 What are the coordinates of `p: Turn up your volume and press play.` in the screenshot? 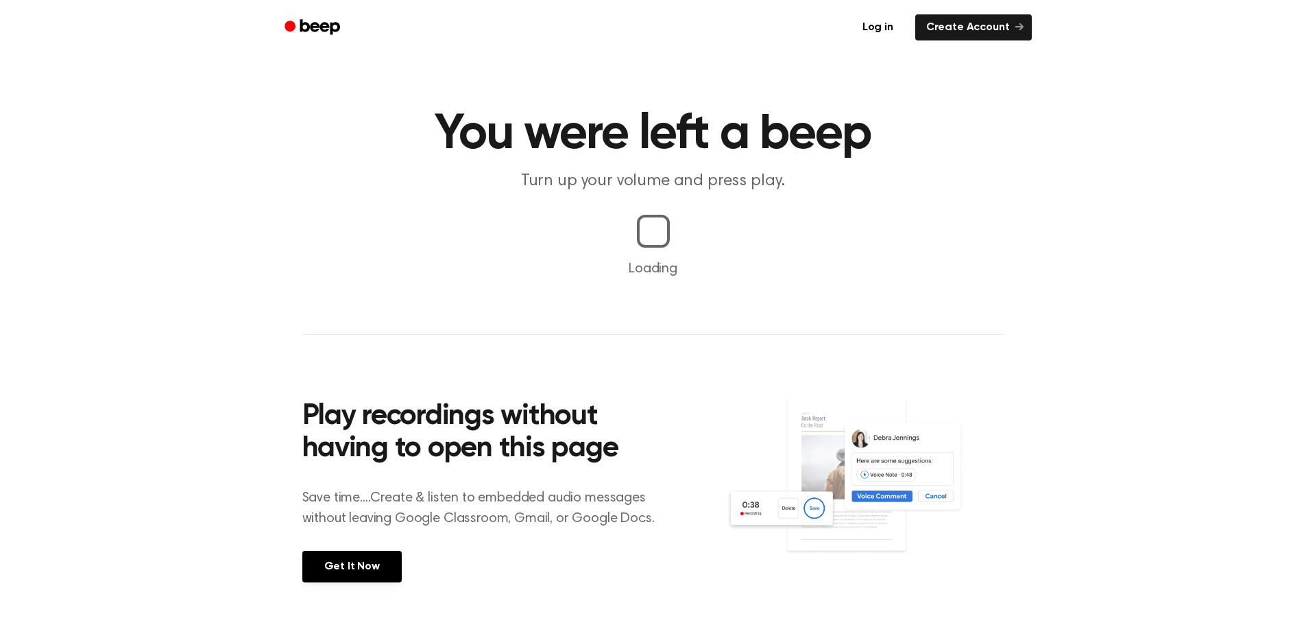 It's located at (653, 181).